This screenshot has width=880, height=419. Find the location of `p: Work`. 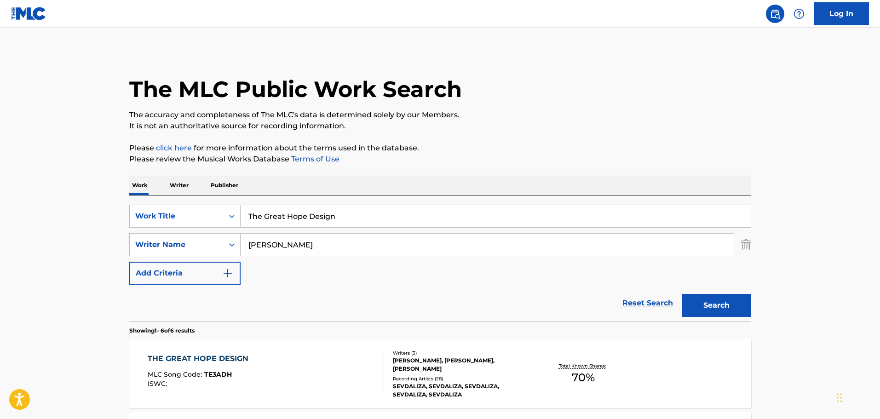

p: Work is located at coordinates (140, 185).